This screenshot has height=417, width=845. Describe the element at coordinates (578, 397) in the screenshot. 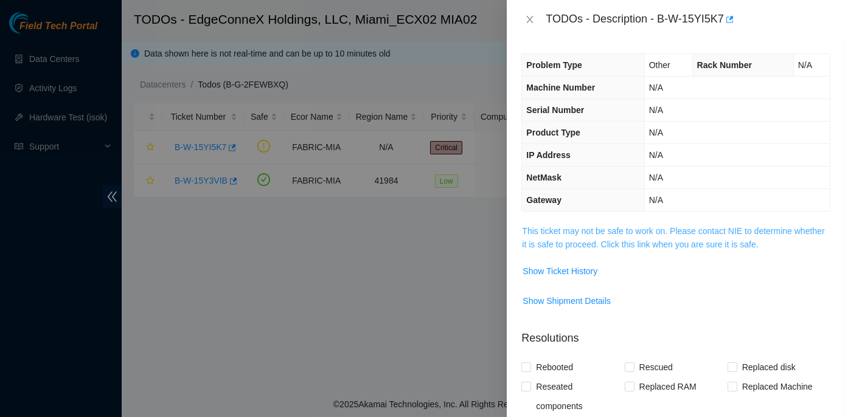

I see `span: Reseated components` at that location.